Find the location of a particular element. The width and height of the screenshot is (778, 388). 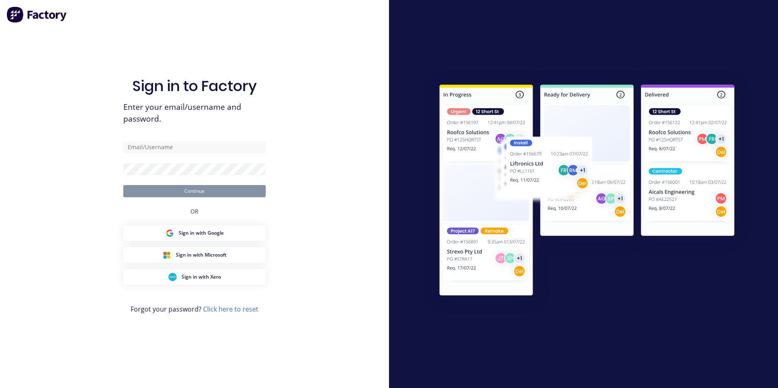

span: Enter your email/username and password. is located at coordinates (194, 113).